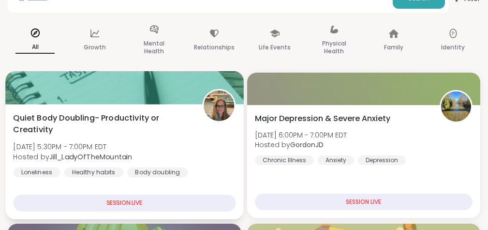 Image resolution: width=488 pixels, height=230 pixels. What do you see at coordinates (154, 47) in the screenshot?
I see `p: Mental Health` at bounding box center [154, 47].